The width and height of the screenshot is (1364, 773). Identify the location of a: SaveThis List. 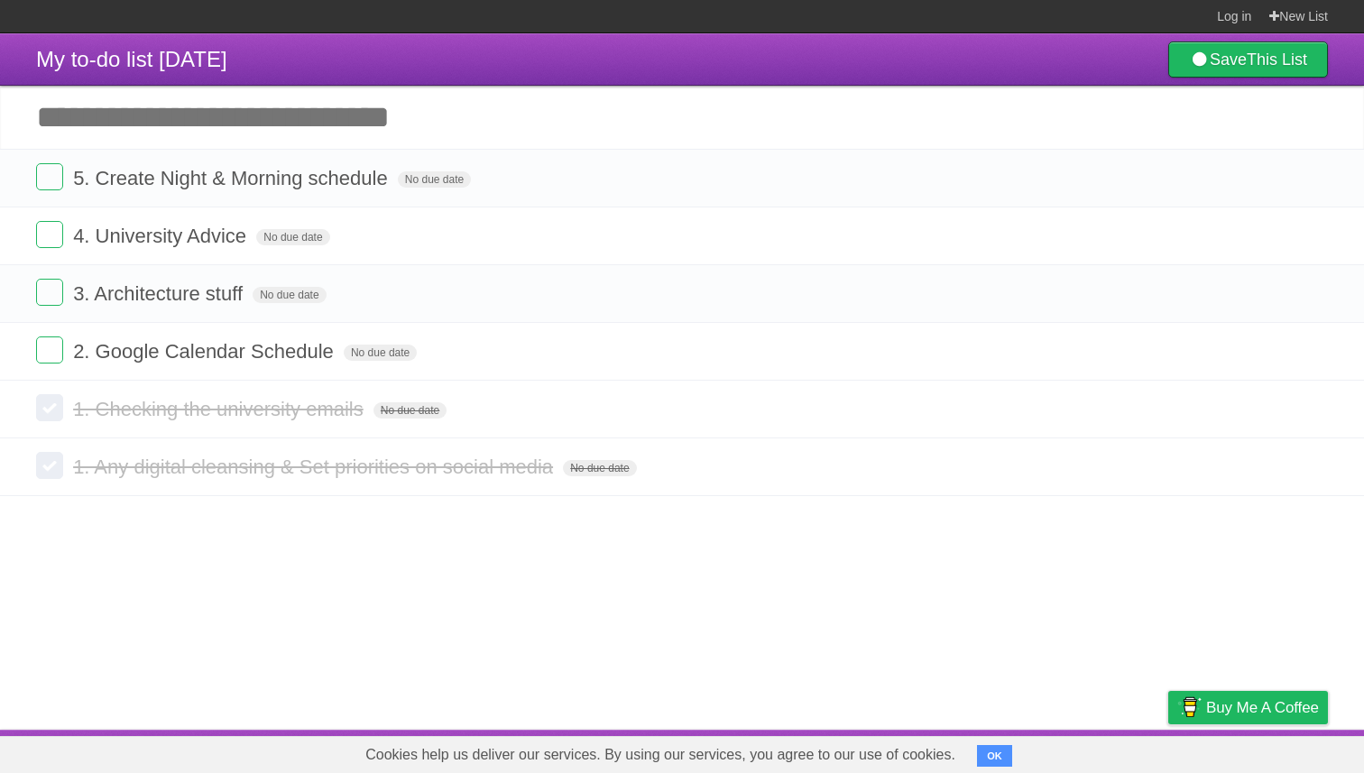
(1248, 60).